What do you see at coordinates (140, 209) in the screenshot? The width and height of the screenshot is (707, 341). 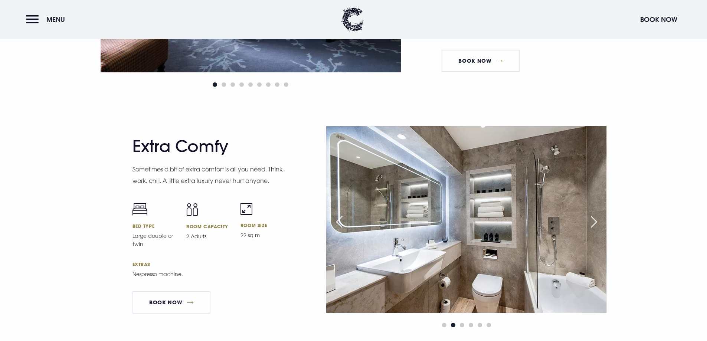 I see `img: Bed icon` at bounding box center [140, 209].